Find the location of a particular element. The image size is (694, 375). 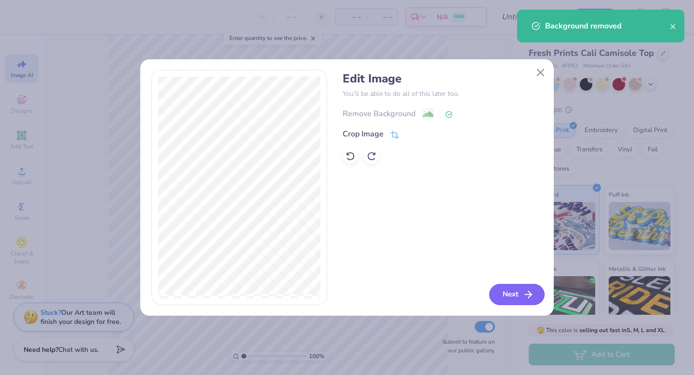

button: Next is located at coordinates (517, 294).